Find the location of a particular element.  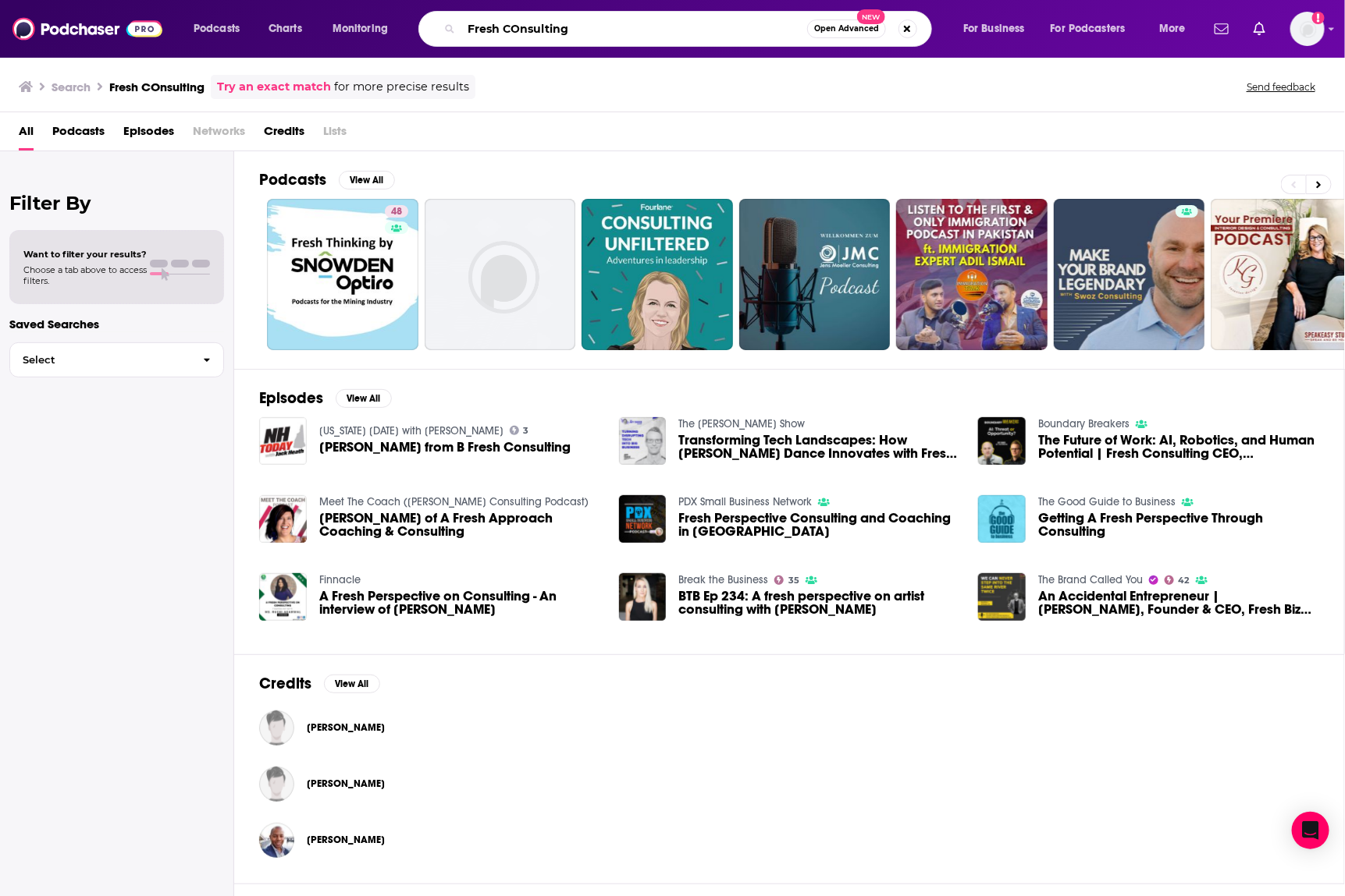

a: All is located at coordinates (26, 135).